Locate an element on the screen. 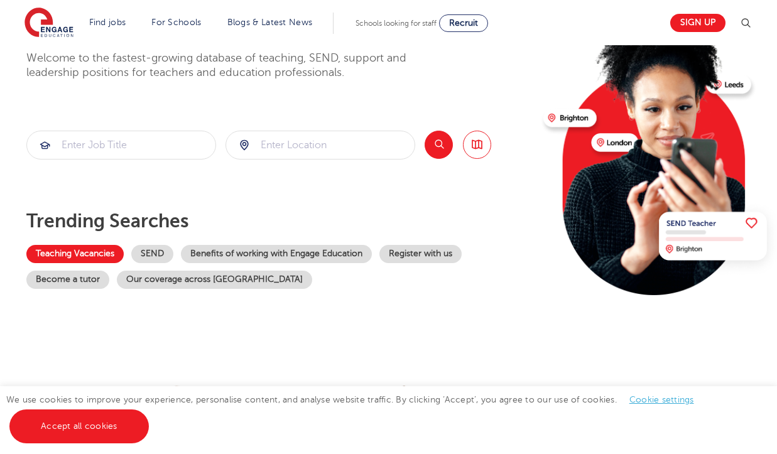 This screenshot has height=454, width=777. a: Teaching Vacancies is located at coordinates (75, 254).